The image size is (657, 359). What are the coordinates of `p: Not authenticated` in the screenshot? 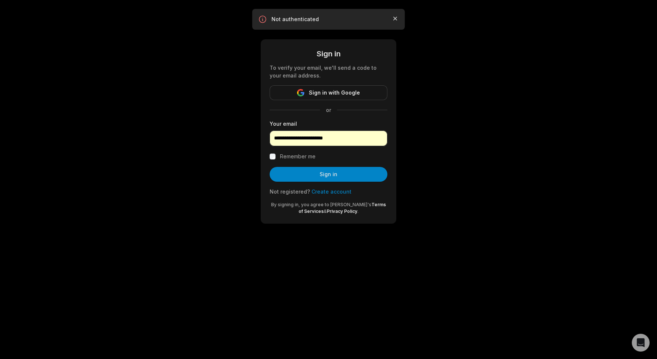 It's located at (329, 19).